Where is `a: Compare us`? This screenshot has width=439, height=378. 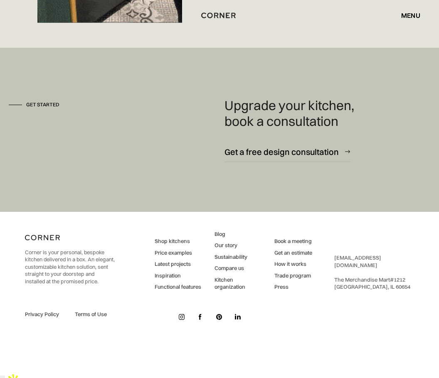 a: Compare us is located at coordinates (240, 269).